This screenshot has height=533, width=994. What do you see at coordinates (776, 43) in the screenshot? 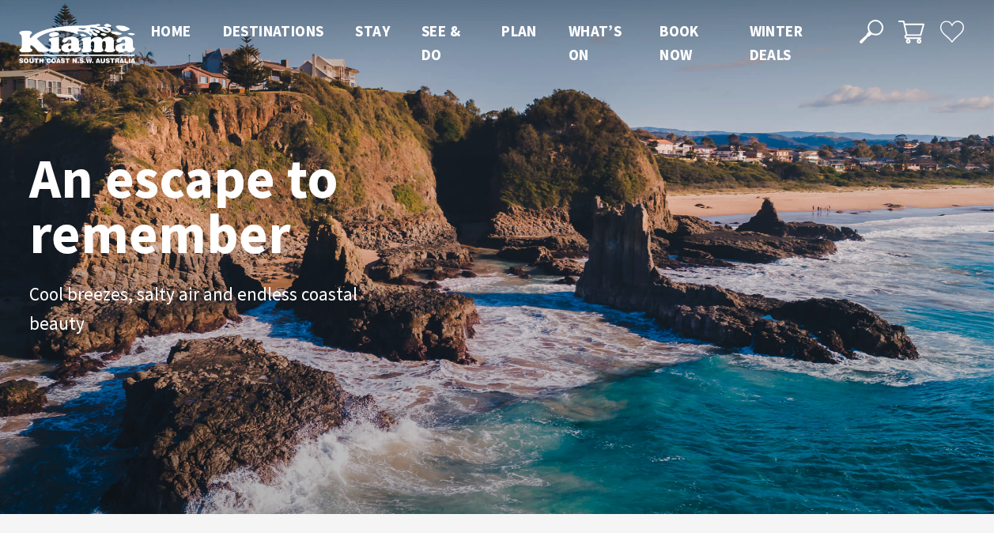
I see `span: Winter Deals` at bounding box center [776, 43].